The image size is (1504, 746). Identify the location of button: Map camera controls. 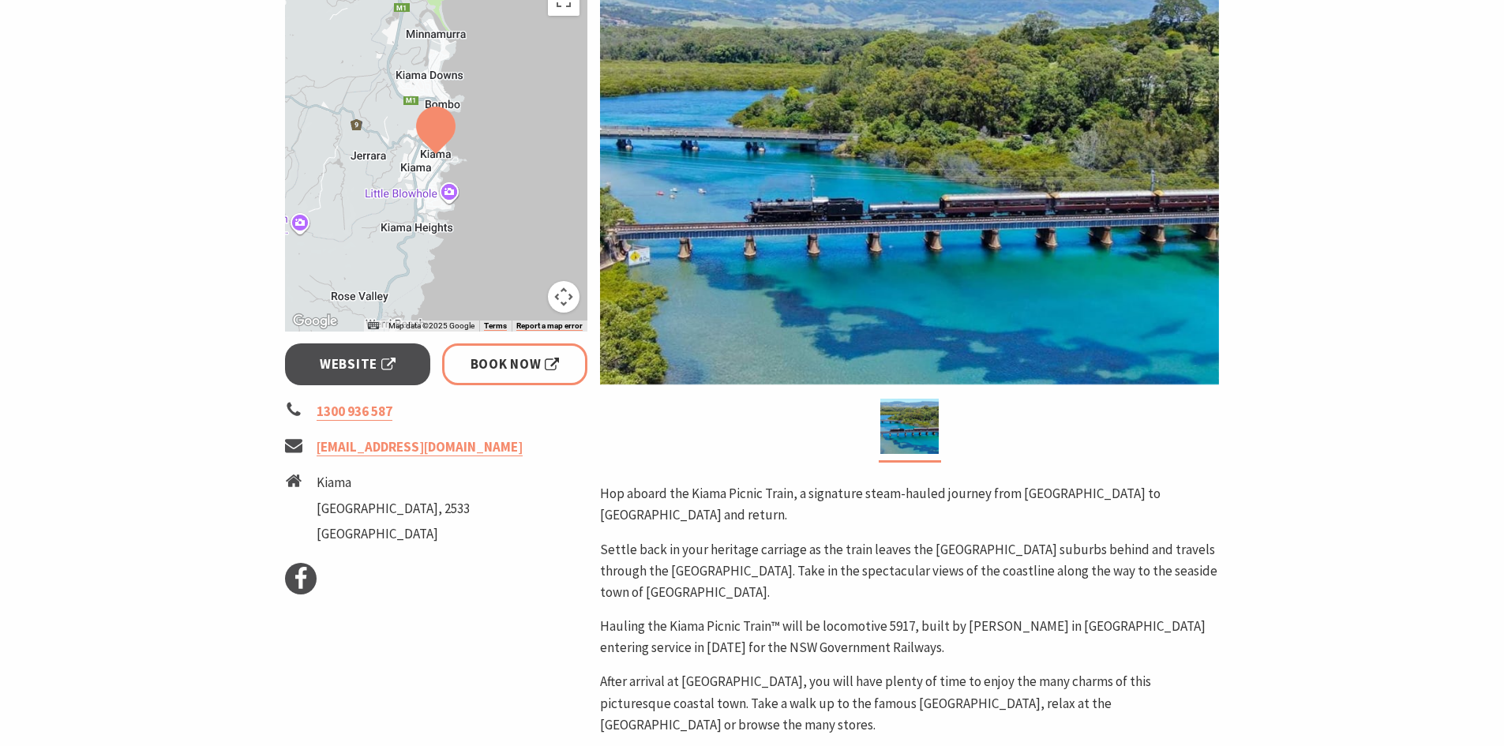
(564, 297).